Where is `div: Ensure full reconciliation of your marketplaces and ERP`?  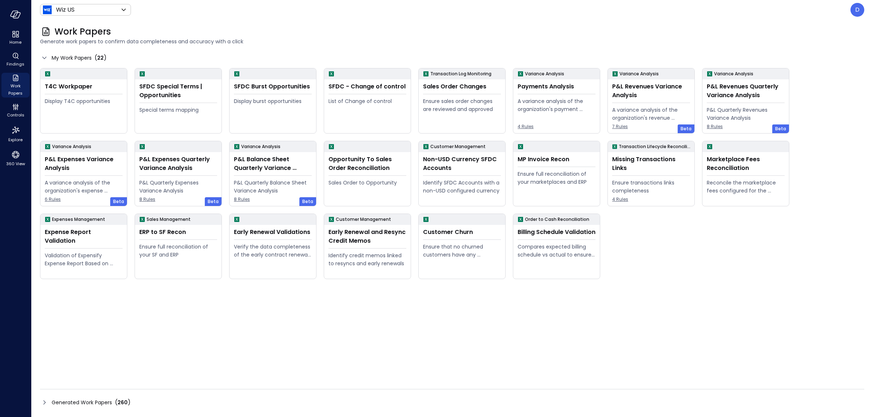 div: Ensure full reconciliation of your marketplaces and ERP is located at coordinates (556, 178).